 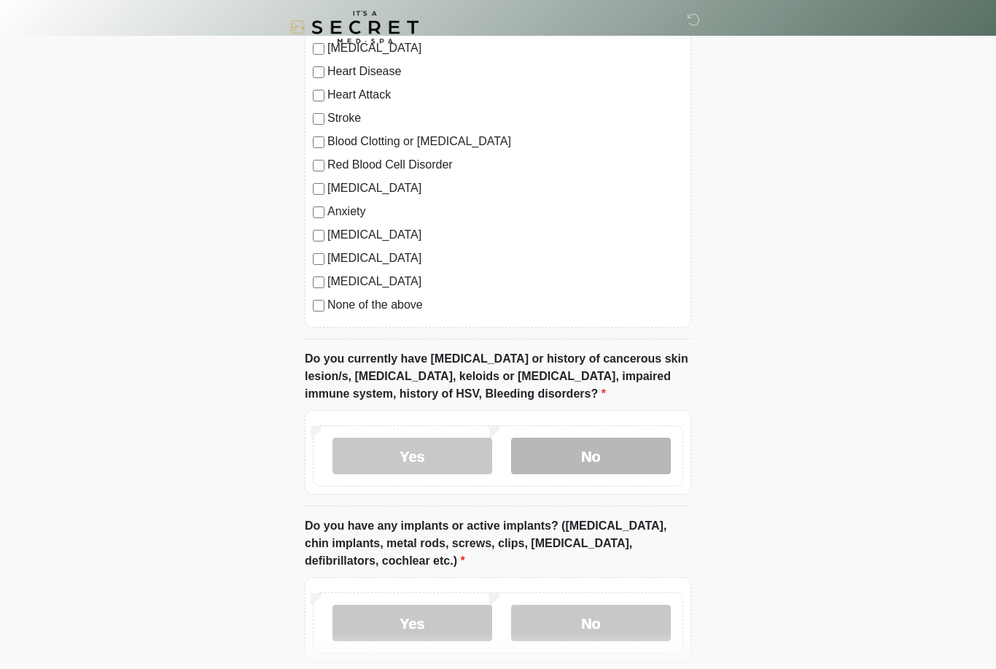 I want to click on input: Heart Attack, so click(x=319, y=96).